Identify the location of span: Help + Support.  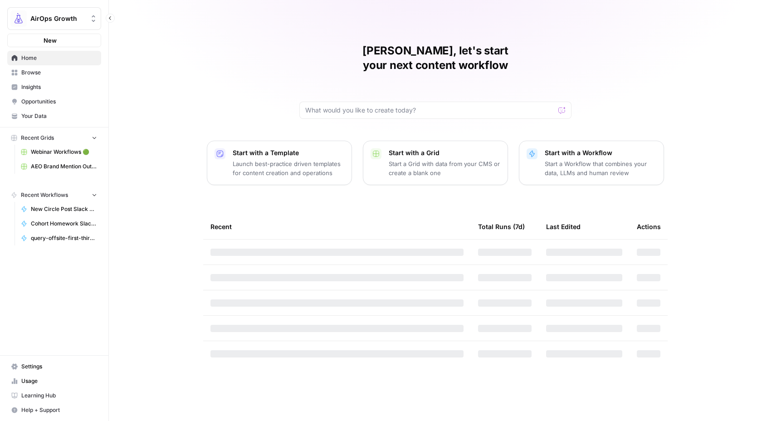
(59, 410).